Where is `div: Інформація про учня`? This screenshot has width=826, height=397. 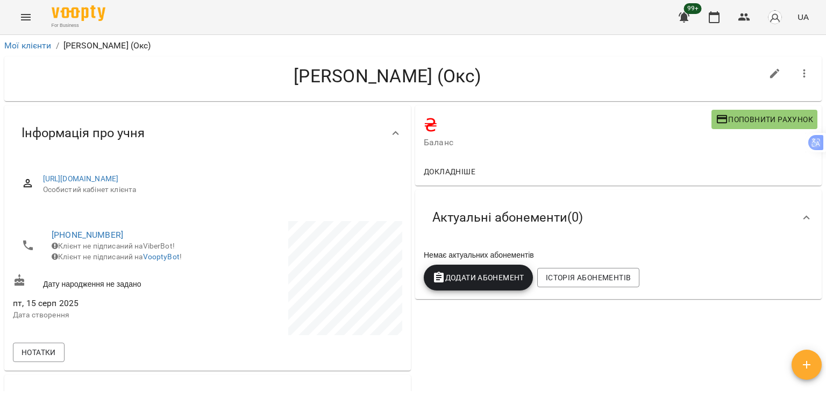 div: Інформація про учня is located at coordinates (208, 133).